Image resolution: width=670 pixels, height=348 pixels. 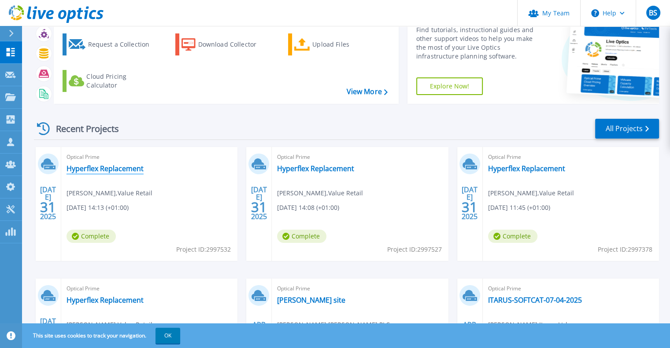 I want to click on div: Download Collector, so click(x=233, y=44).